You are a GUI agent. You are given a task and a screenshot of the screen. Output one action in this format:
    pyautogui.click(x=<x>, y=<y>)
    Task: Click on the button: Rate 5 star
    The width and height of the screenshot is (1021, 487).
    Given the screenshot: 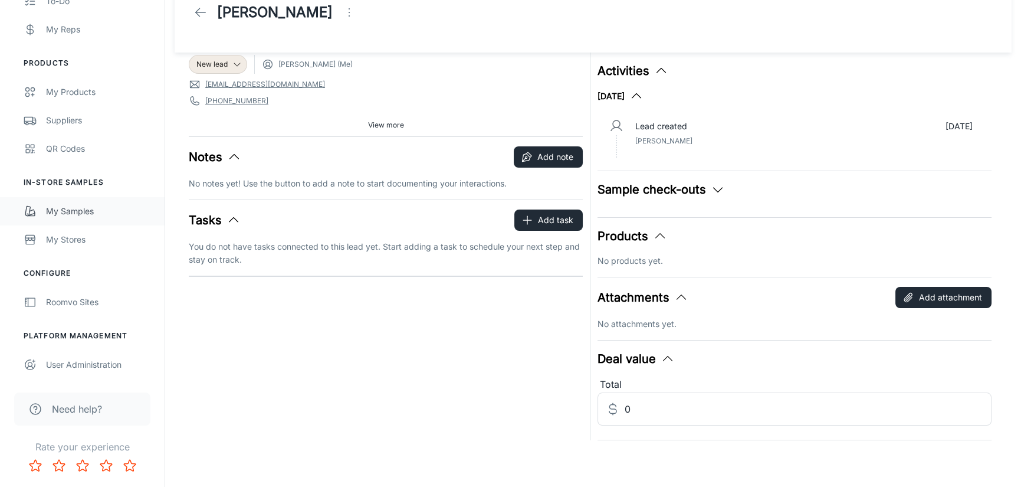 What is the action you would take?
    pyautogui.click(x=130, y=465)
    